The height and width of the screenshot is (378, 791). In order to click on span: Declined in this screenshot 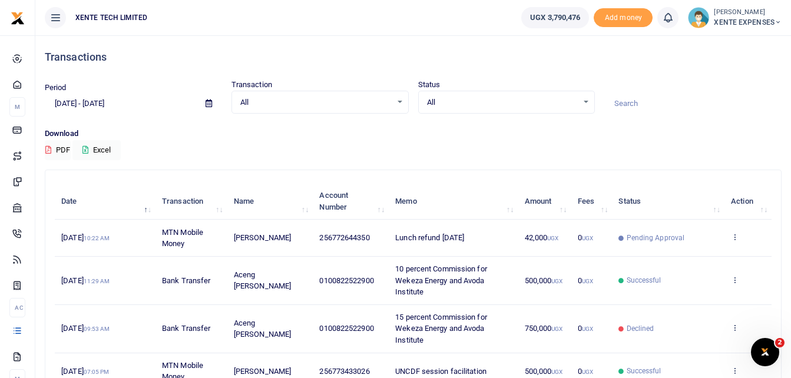, I will do `click(640, 329)`.